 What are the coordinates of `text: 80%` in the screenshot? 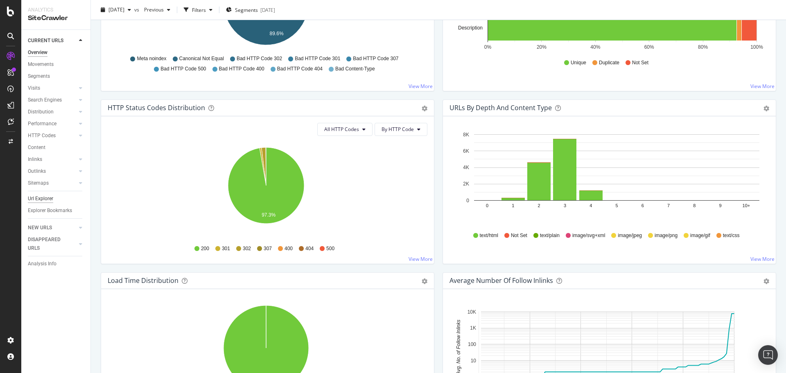 It's located at (703, 47).